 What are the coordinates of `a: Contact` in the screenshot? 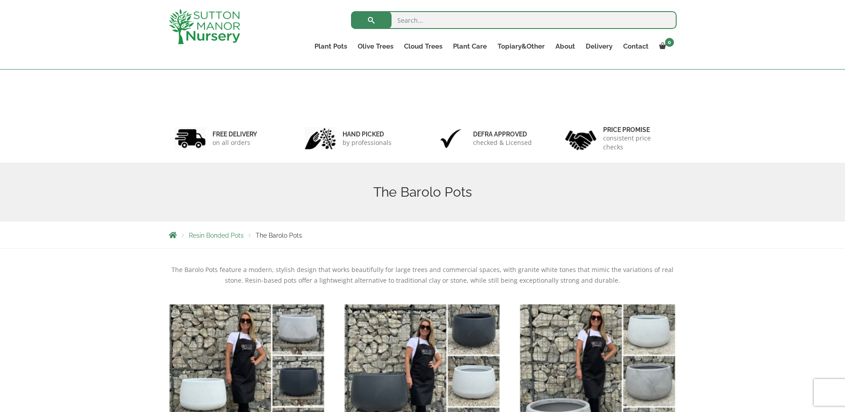 It's located at (636, 46).